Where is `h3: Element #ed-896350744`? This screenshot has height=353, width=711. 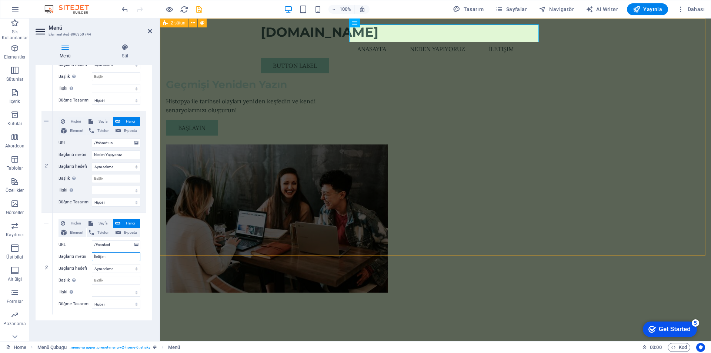 h3: Element #ed-896350744 is located at coordinates (93, 34).